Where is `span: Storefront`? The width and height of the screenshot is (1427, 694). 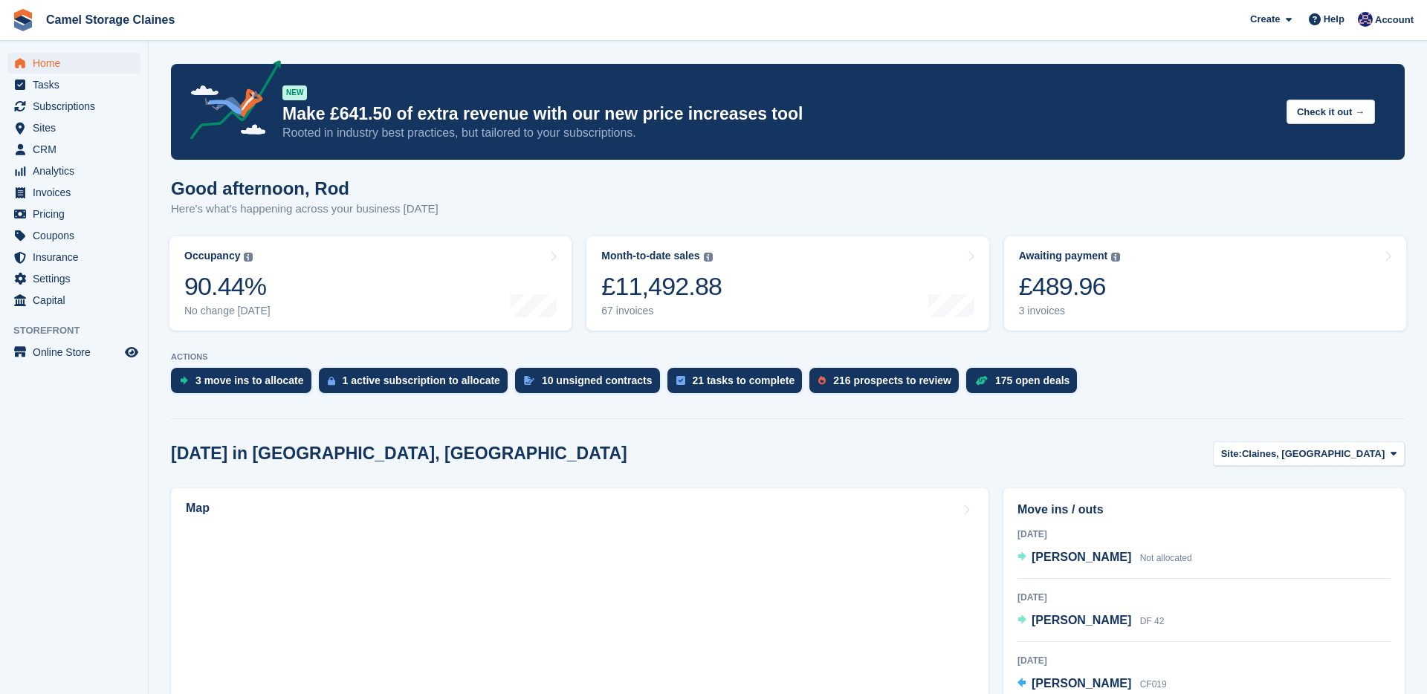 span: Storefront is located at coordinates (80, 331).